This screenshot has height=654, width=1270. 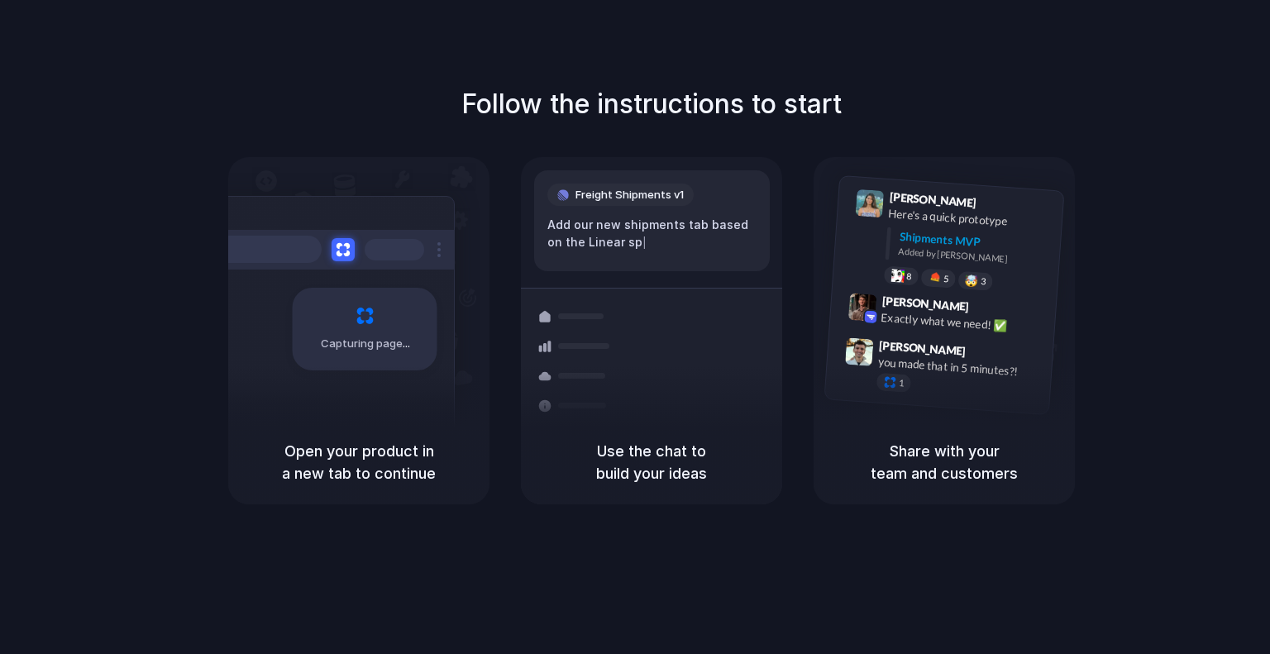 I want to click on span: Freight Shipments v1, so click(x=629, y=195).